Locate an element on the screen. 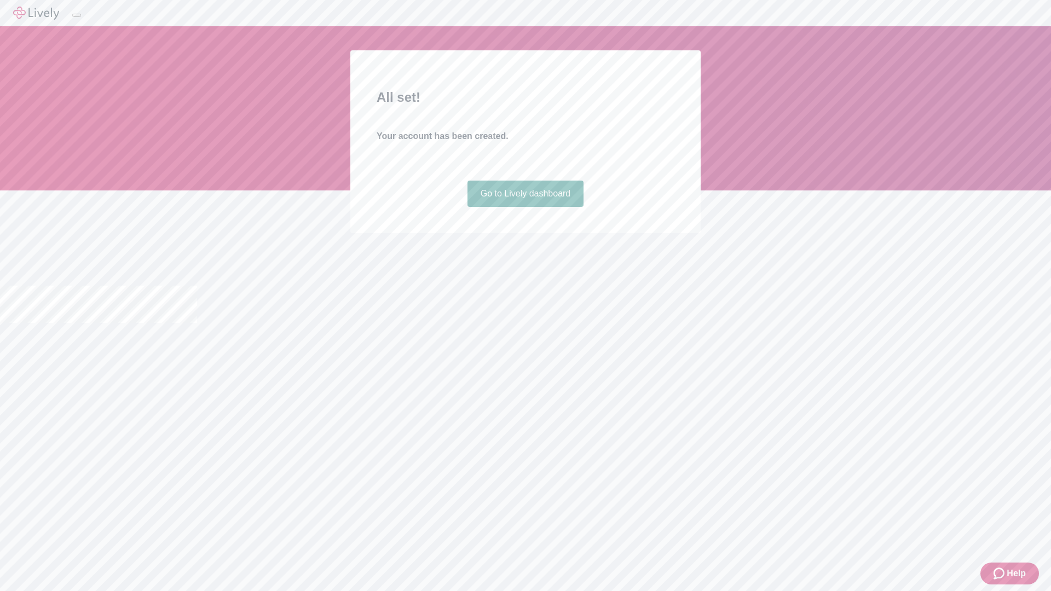 Image resolution: width=1051 pixels, height=591 pixels. svg: Zendesk support icon is located at coordinates (1000, 574).